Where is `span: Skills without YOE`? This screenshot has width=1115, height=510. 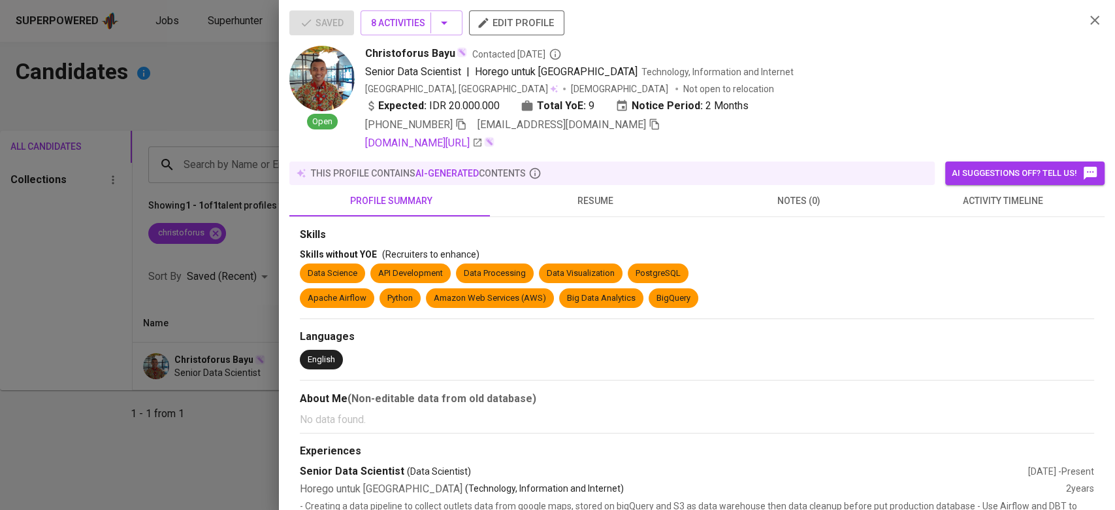
span: Skills without YOE is located at coordinates (338, 254).